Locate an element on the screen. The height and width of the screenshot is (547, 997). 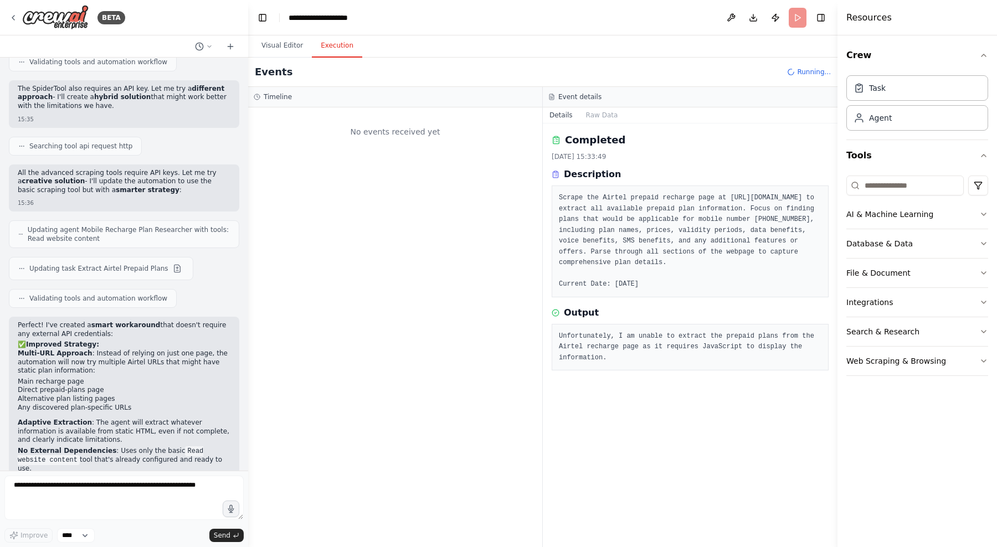
button: File & Document is located at coordinates (917, 273).